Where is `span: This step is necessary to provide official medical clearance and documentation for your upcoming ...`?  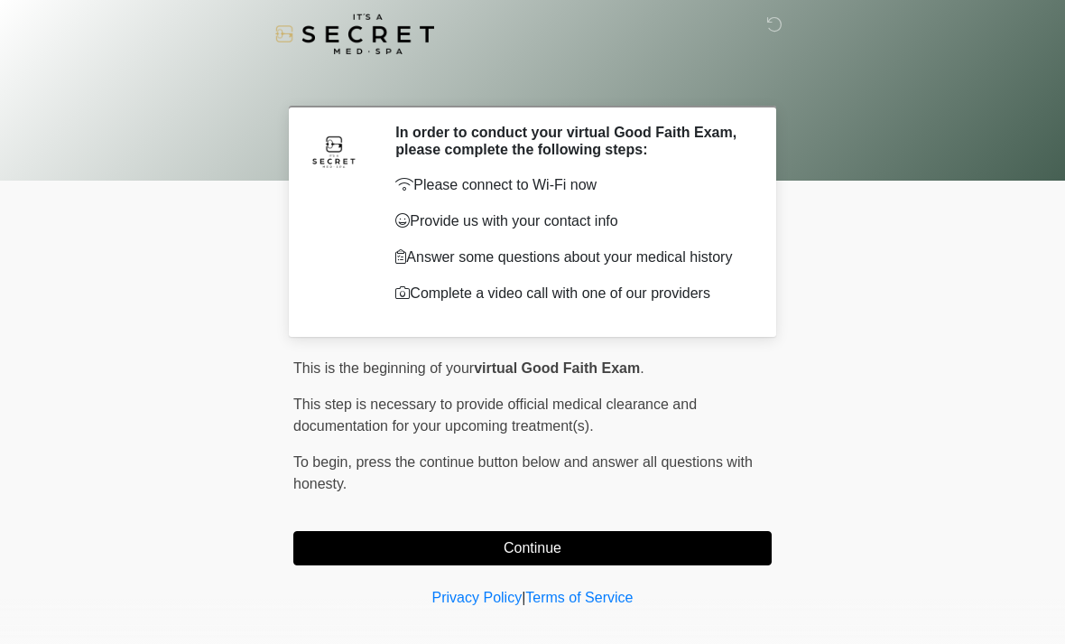 span: This step is necessary to provide official medical clearance and documentation for your upcoming ... is located at coordinates (495, 414).